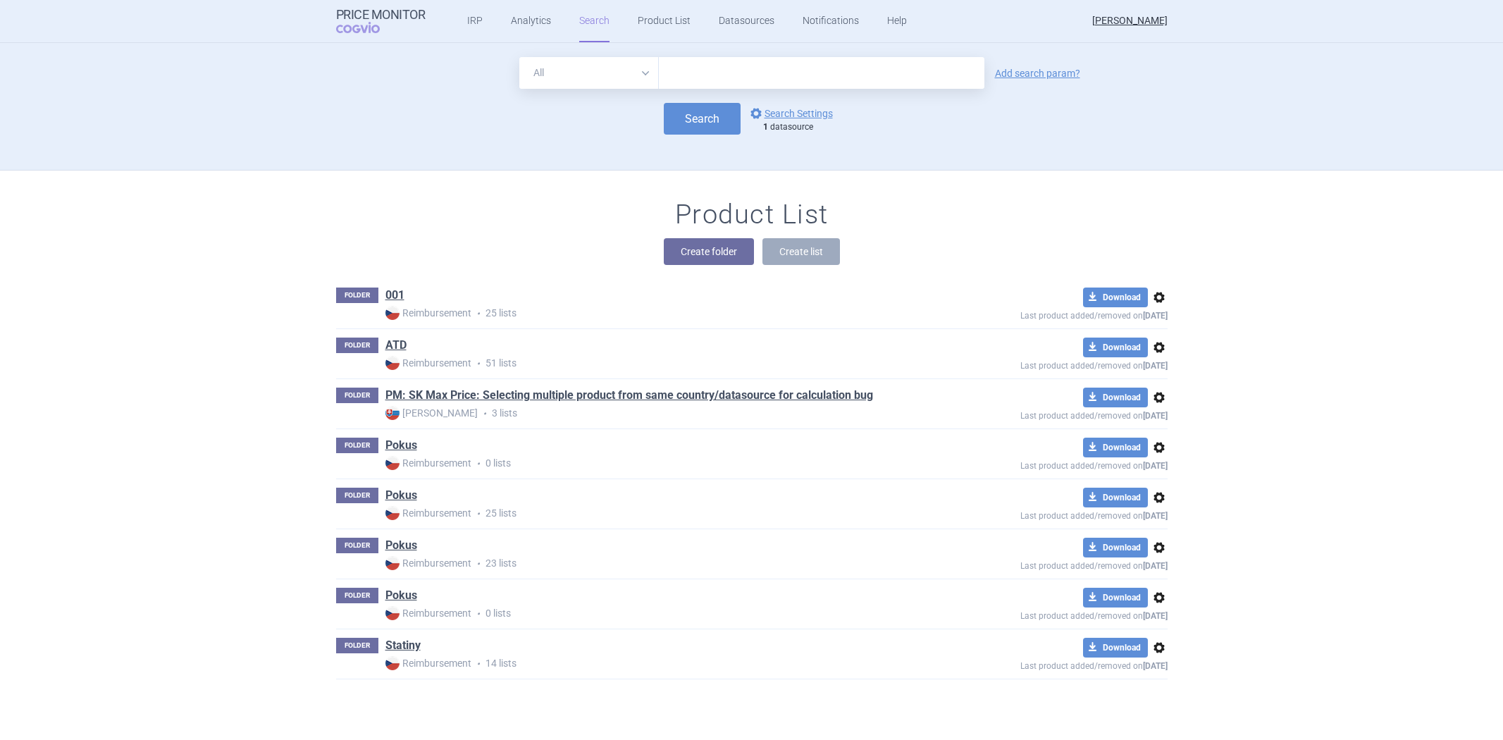  Describe the element at coordinates (396, 347) in the screenshot. I see `h1: ATD` at that location.